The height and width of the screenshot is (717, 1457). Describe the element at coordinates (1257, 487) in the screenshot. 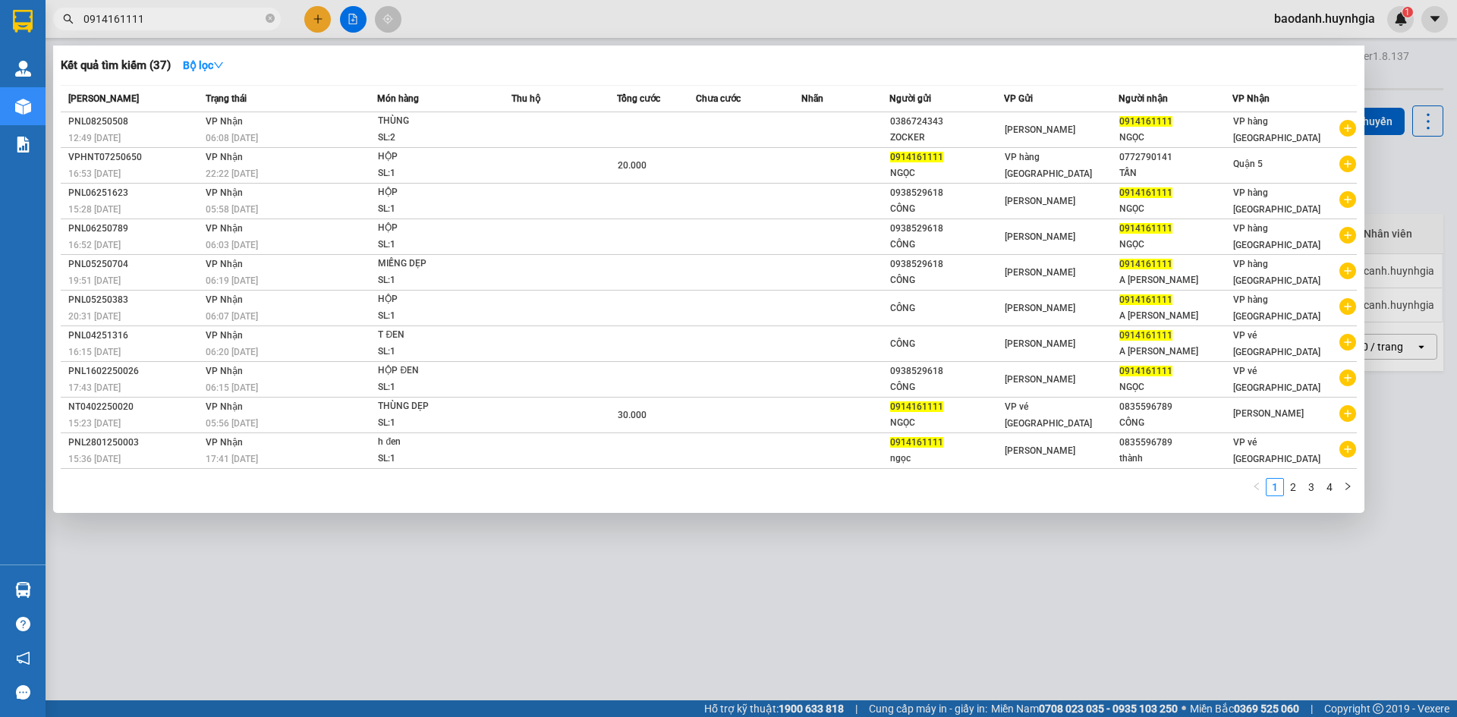

I see `li: Previous Page` at that location.